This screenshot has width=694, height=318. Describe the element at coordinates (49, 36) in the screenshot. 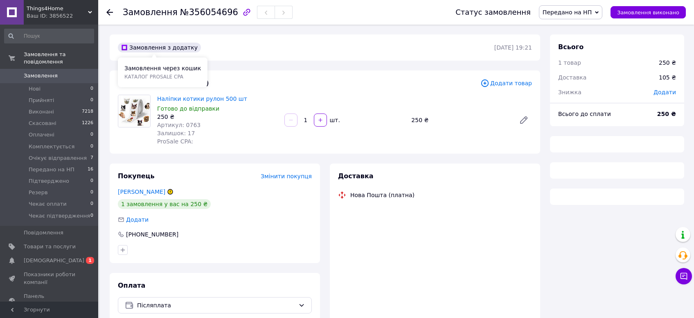

I see `input: Пошук` at that location.